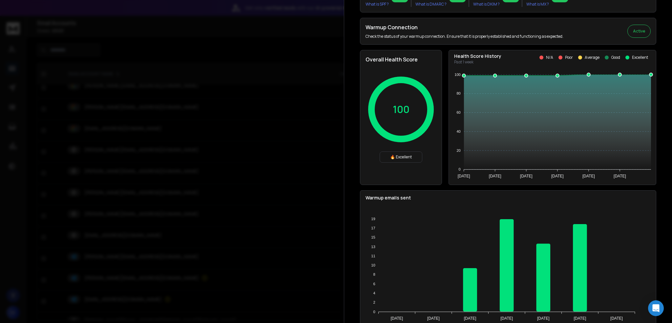 The height and width of the screenshot is (323, 672). I want to click on tspan: 60, so click(459, 112).